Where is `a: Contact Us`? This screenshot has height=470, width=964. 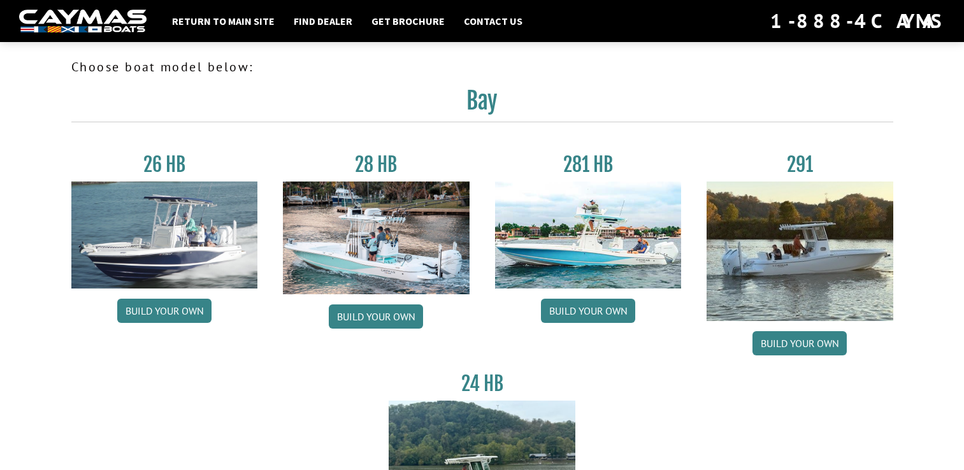 a: Contact Us is located at coordinates (493, 21).